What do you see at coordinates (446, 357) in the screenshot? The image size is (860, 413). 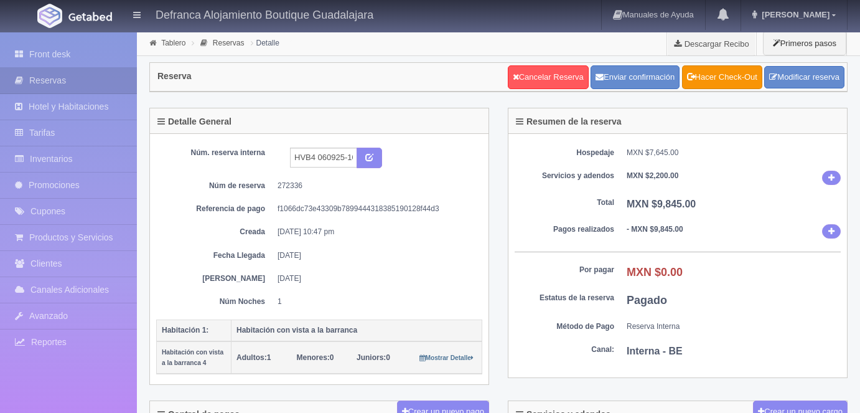 I see `small: Mostrar Detalle` at bounding box center [446, 357].